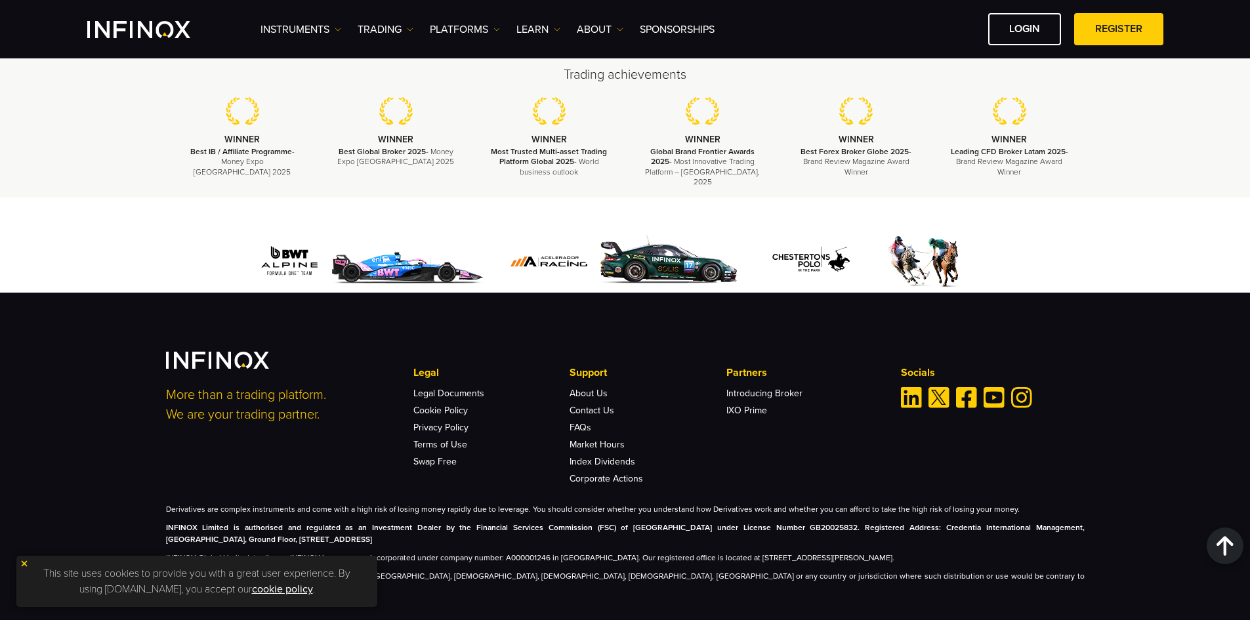 Image resolution: width=1250 pixels, height=620 pixels. Describe the element at coordinates (855, 152) in the screenshot. I see `strong: Best Forex Broker Globe 2025` at that location.